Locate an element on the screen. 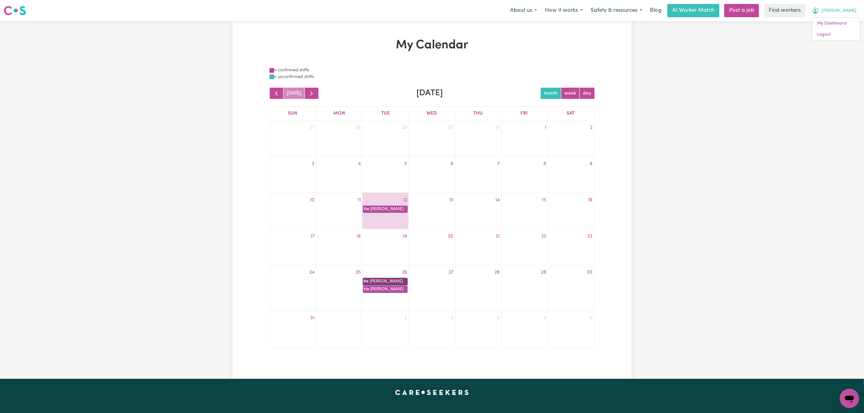  a: Saturday is located at coordinates (571, 113).